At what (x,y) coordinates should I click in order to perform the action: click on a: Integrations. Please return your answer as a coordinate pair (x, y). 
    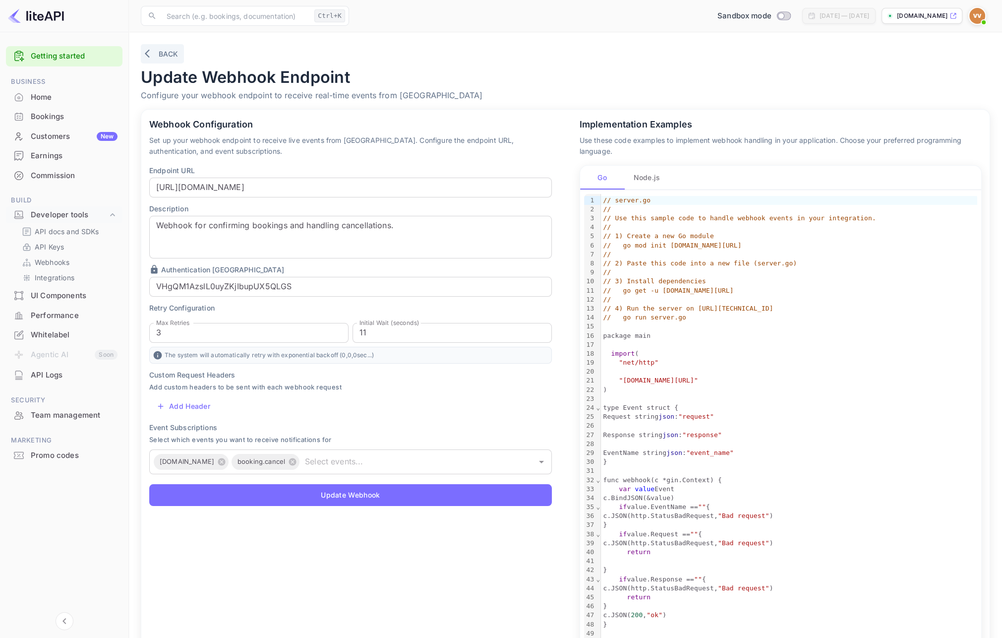
    Looking at the image, I should click on (68, 277).